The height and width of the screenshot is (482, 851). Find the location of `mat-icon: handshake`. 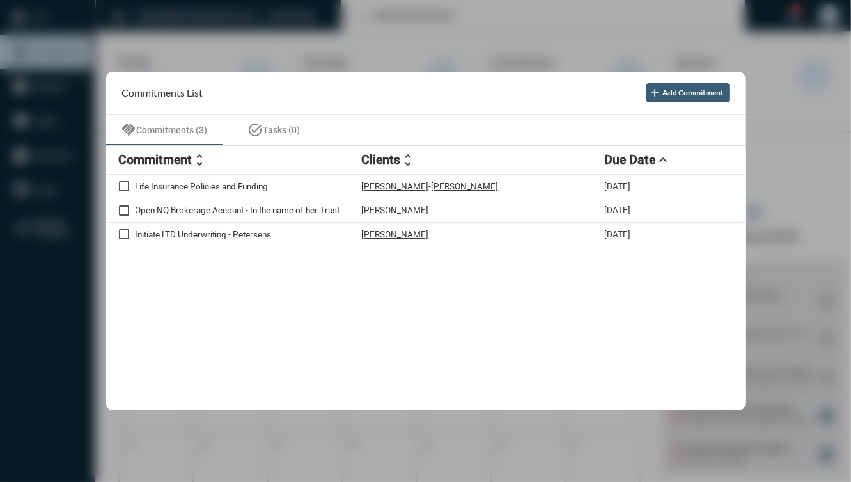

mat-icon: handshake is located at coordinates (129, 130).